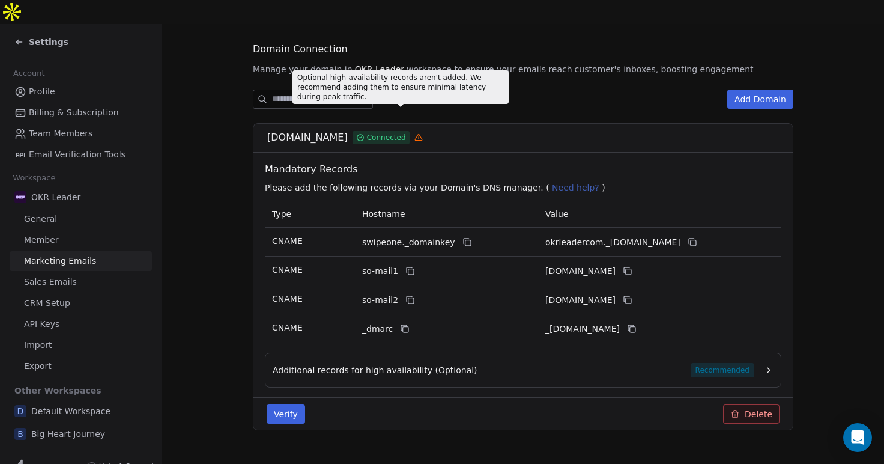 Image resolution: width=884 pixels, height=464 pixels. What do you see at coordinates (40, 219) in the screenshot?
I see `span: General` at bounding box center [40, 219].